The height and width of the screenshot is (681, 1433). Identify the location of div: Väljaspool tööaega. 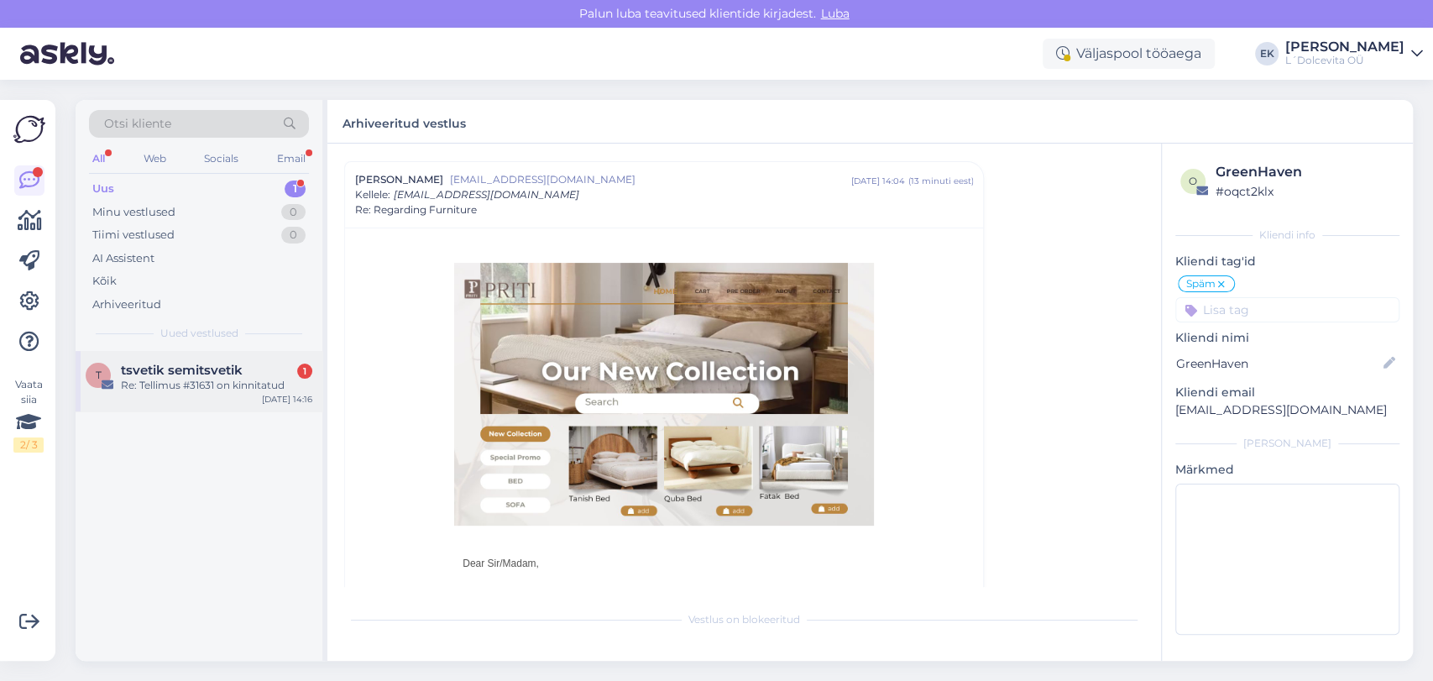
(1128, 54).